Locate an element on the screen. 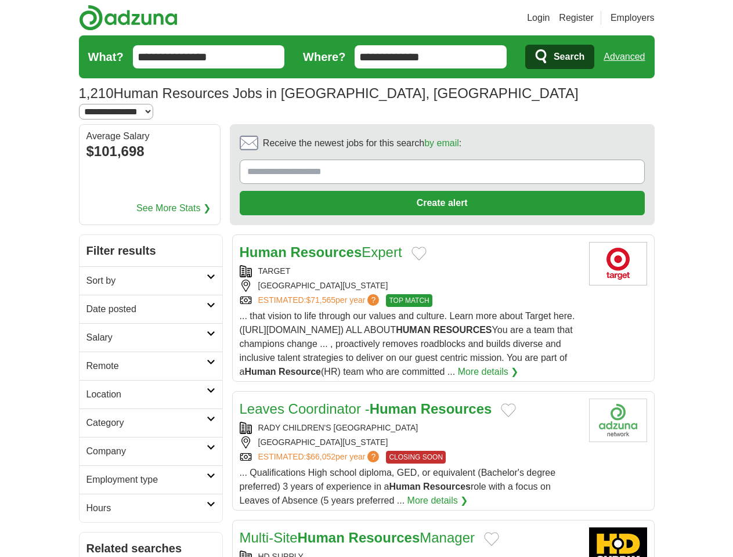  div: Average Salary is located at coordinates (150, 136).